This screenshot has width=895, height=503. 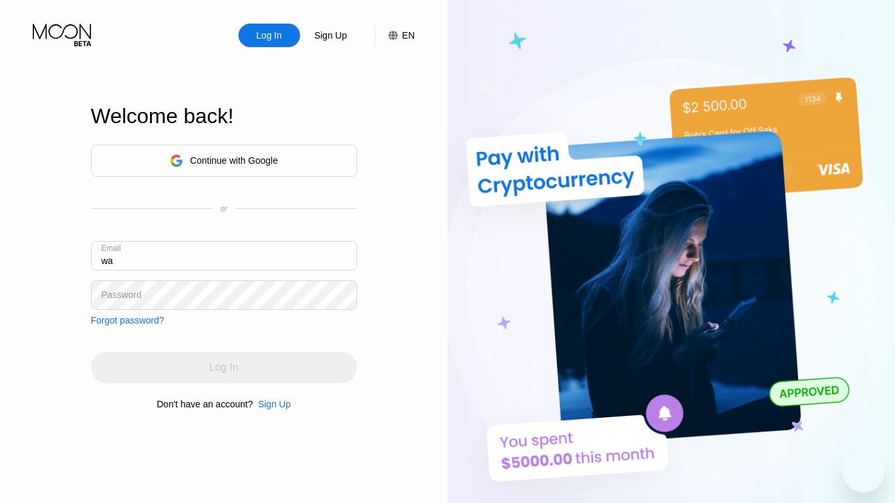 What do you see at coordinates (269, 35) in the screenshot?
I see `div: Log In` at bounding box center [269, 35].